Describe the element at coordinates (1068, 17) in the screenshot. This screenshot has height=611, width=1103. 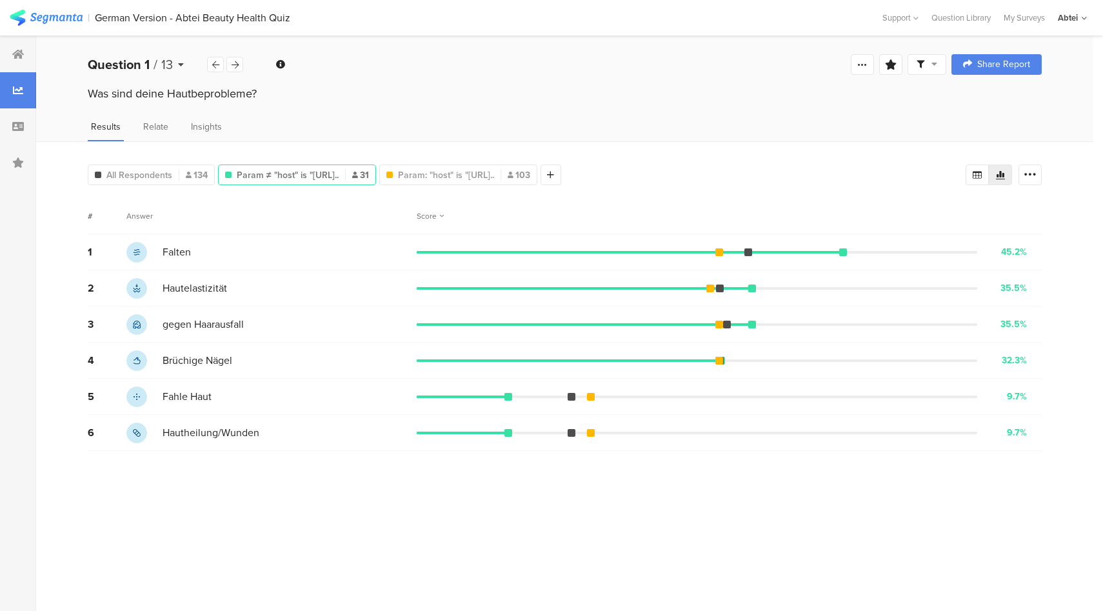
I see `div: Abtei` at that location.